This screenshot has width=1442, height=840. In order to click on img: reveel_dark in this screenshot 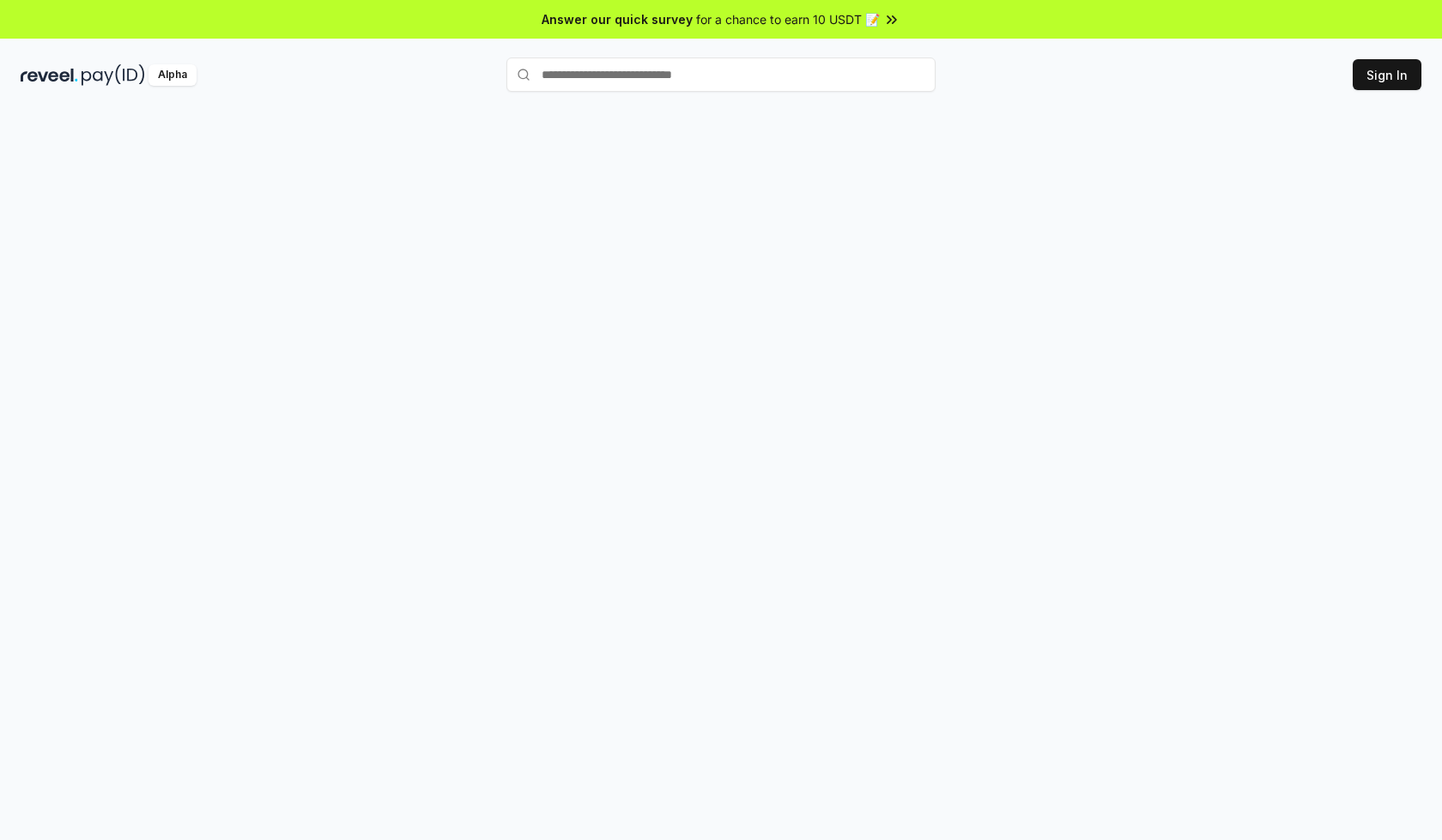, I will do `click(49, 75)`.